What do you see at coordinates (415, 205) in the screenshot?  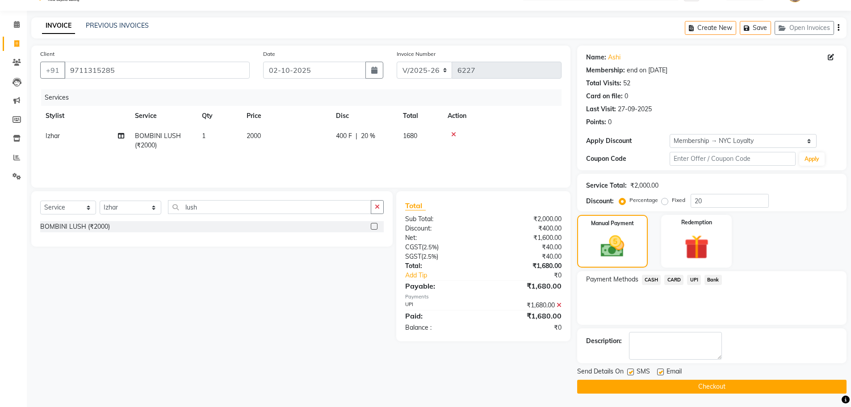 I see `span: Total` at bounding box center [415, 205].